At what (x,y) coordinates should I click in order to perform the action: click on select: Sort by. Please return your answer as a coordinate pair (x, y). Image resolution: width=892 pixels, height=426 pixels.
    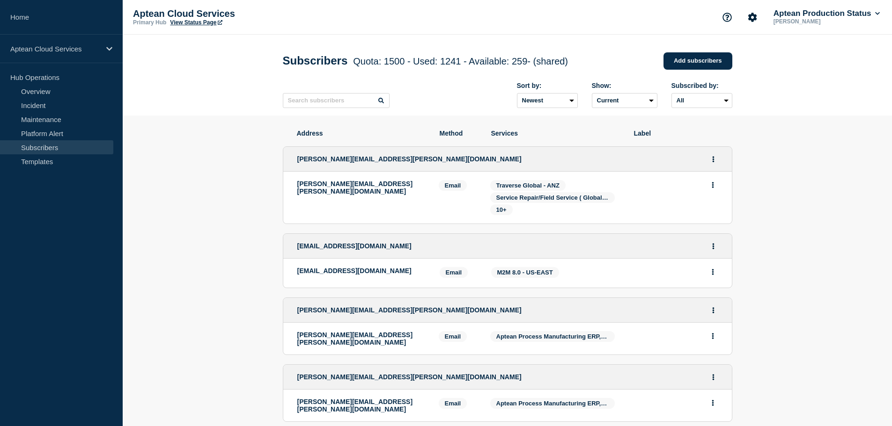
    Looking at the image, I should click on (547, 101).